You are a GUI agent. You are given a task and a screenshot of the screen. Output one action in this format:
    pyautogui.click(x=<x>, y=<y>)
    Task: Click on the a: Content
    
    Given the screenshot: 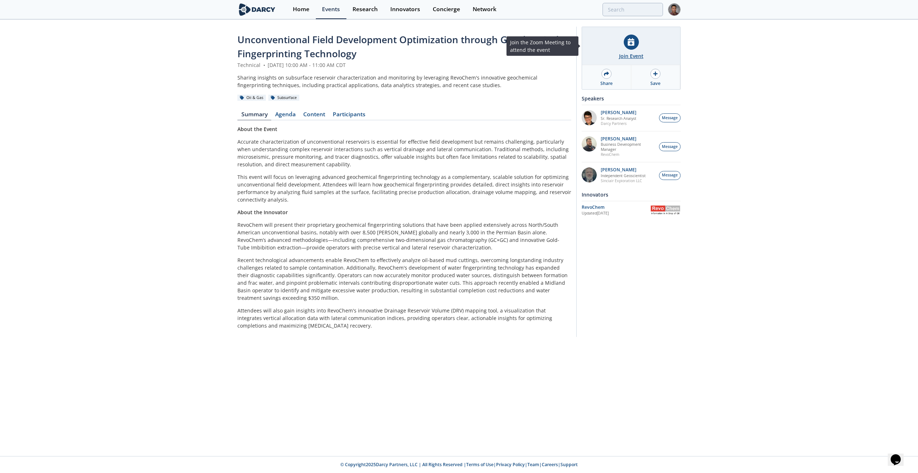 What is the action you would take?
    pyautogui.click(x=314, y=116)
    